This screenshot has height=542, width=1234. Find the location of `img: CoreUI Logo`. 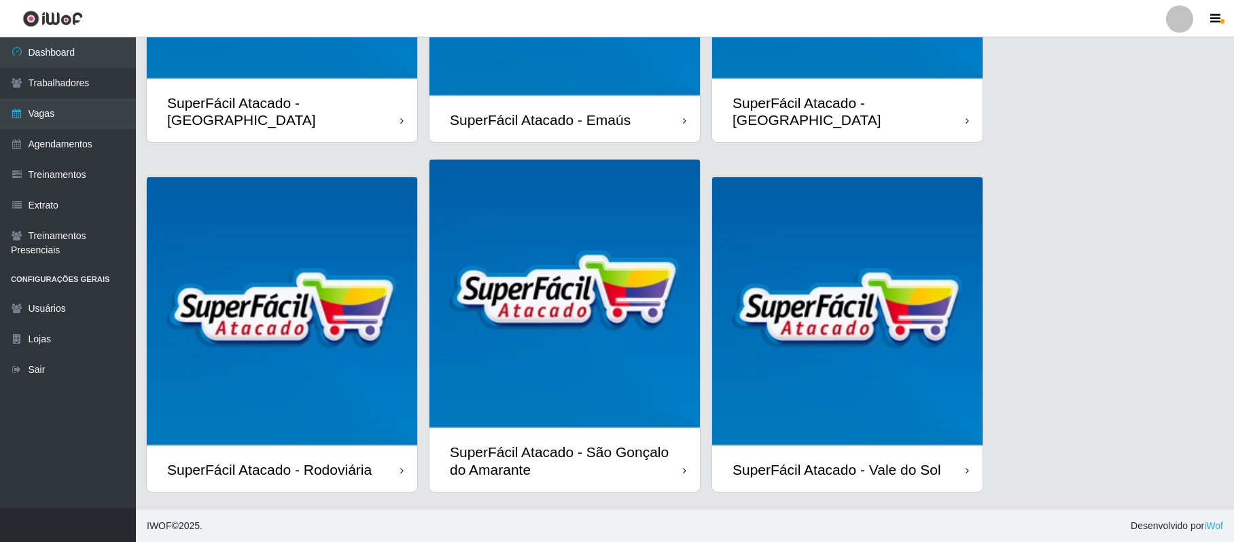

img: CoreUI Logo is located at coordinates (52, 18).